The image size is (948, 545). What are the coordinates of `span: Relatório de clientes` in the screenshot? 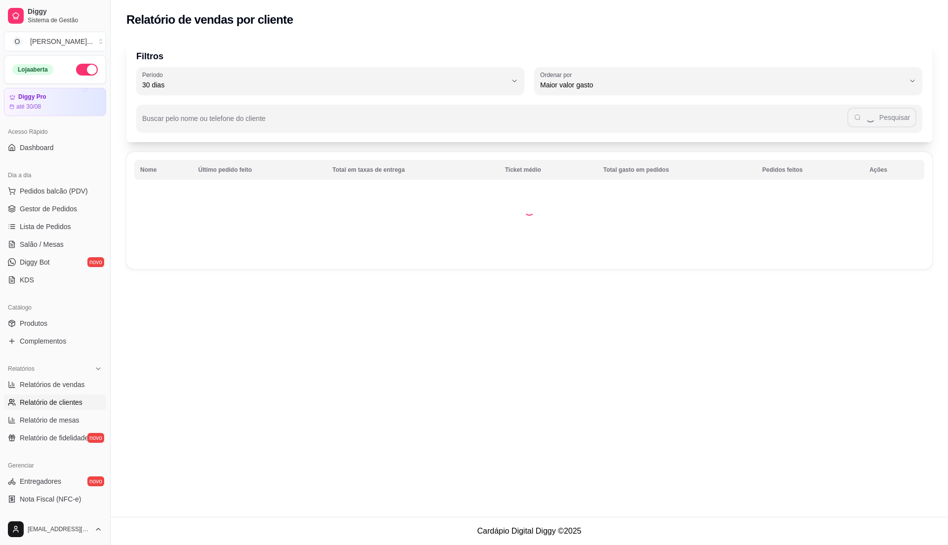 It's located at (51, 402).